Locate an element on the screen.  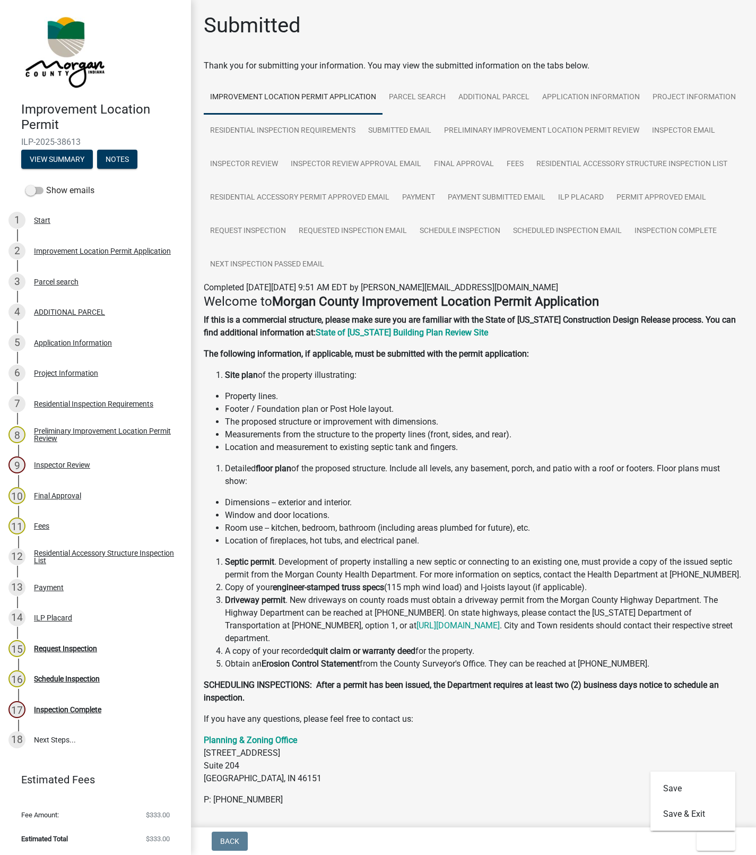
li: . Development of property installing a new septic or connecting to an existing one, must provide ... is located at coordinates (484, 568).